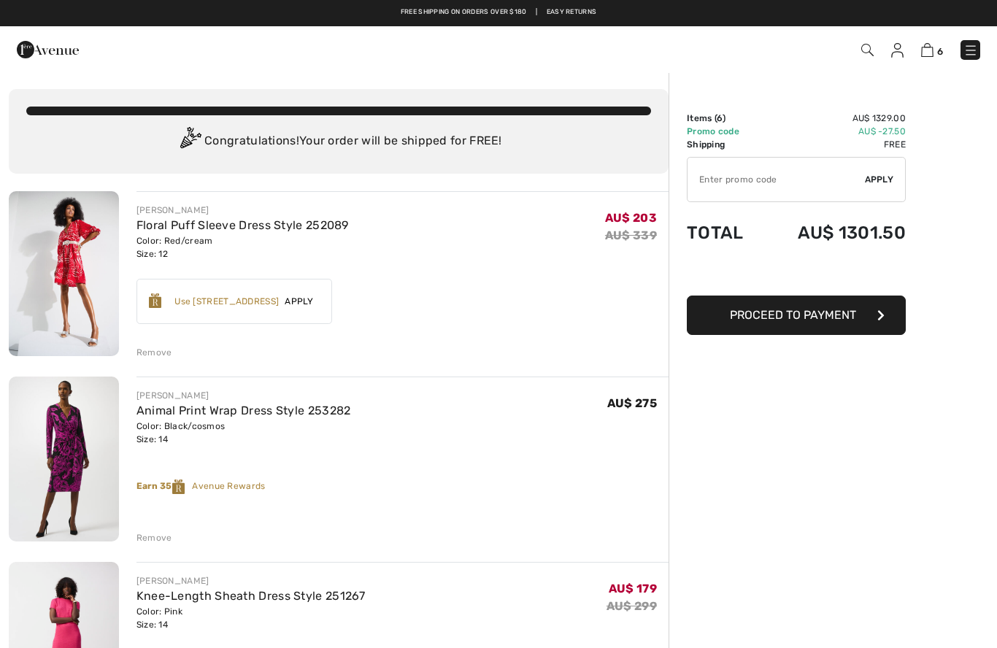  I want to click on button: Proceed to Payment, so click(796, 315).